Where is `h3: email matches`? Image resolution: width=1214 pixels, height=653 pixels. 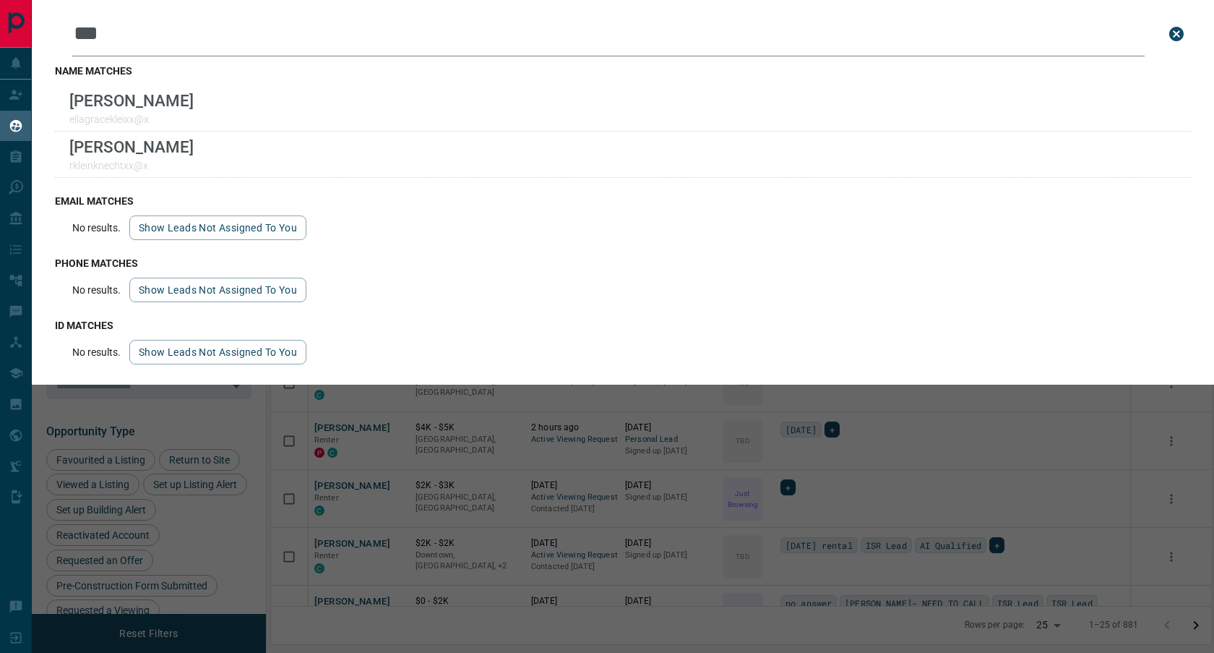
h3: email matches is located at coordinates (623, 201).